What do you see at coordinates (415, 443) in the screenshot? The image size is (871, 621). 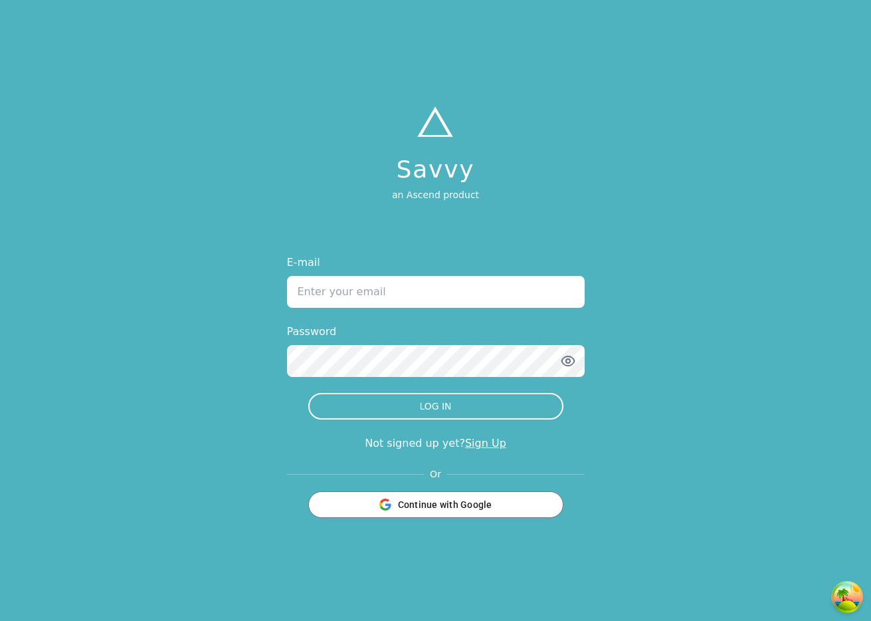 I see `span: Not signed up yet?` at bounding box center [415, 443].